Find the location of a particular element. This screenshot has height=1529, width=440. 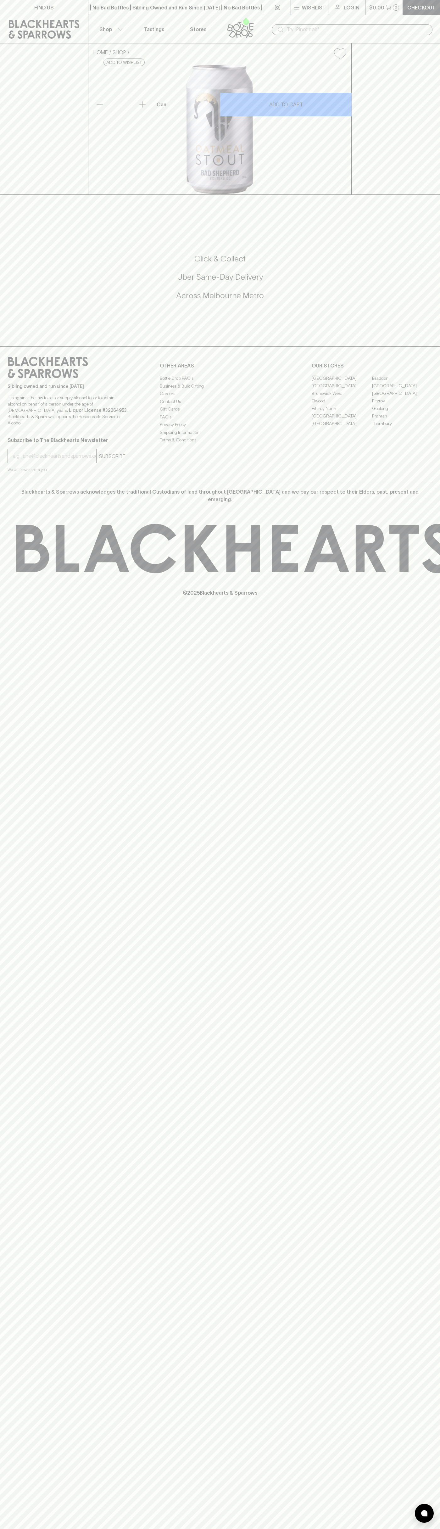

a: Fitzroy North is located at coordinates (342, 408).